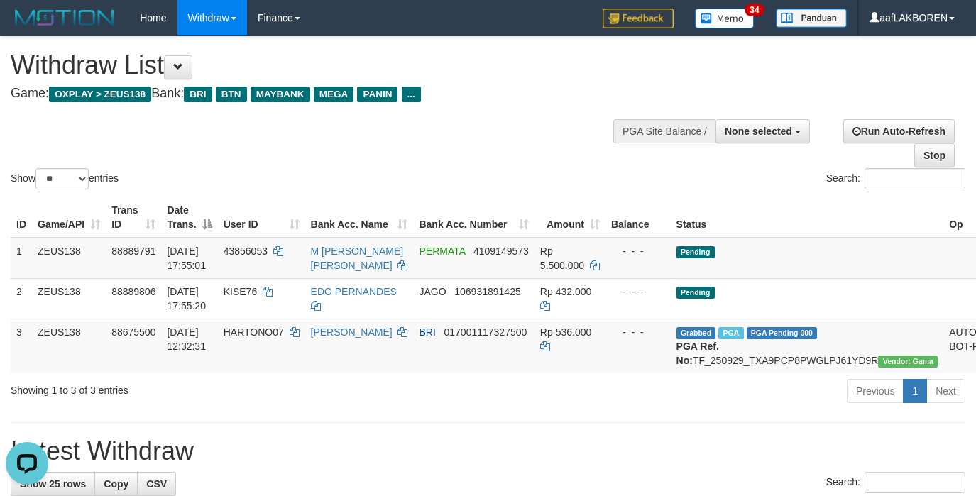  I want to click on span: Rp 432.000, so click(566, 292).